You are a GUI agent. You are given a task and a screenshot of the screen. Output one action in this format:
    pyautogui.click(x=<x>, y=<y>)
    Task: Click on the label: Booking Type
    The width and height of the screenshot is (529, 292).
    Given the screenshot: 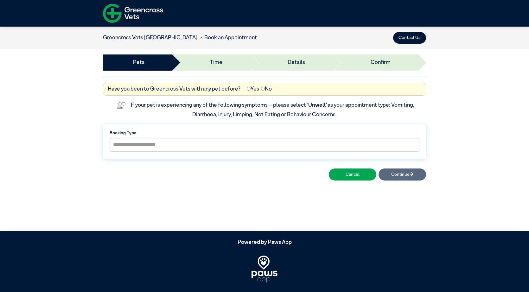 What is the action you would take?
    pyautogui.click(x=265, y=133)
    